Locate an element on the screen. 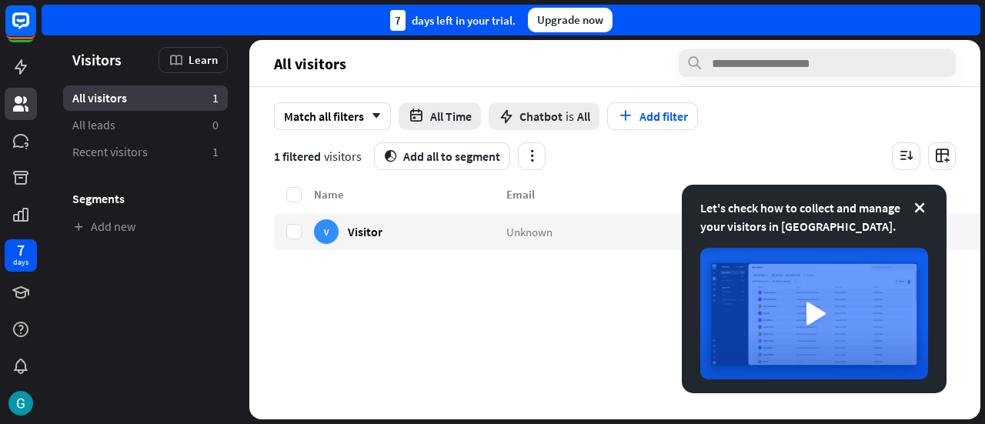  button: Add filter is located at coordinates (653, 116).